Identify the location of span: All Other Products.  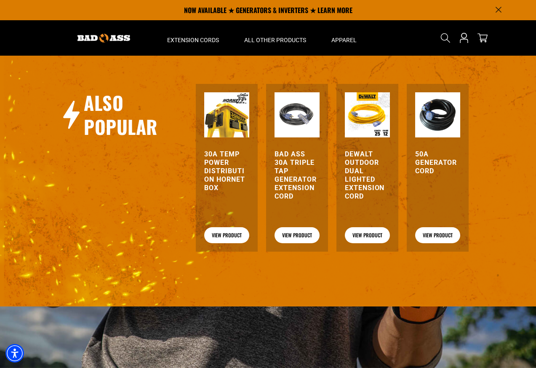
(275, 40).